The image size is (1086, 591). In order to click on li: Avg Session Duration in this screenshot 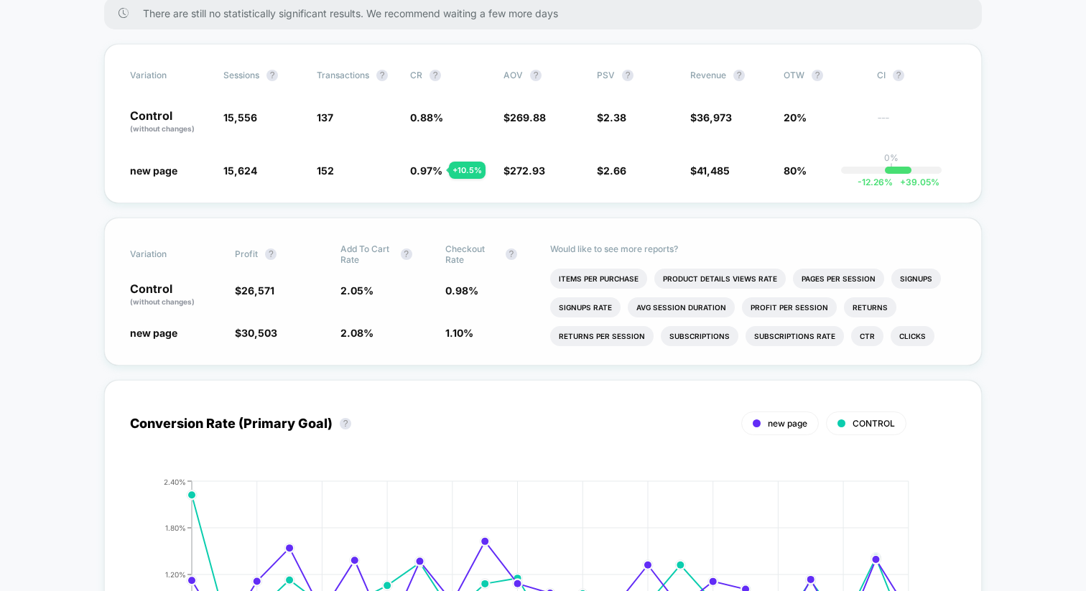, I will do `click(681, 308)`.